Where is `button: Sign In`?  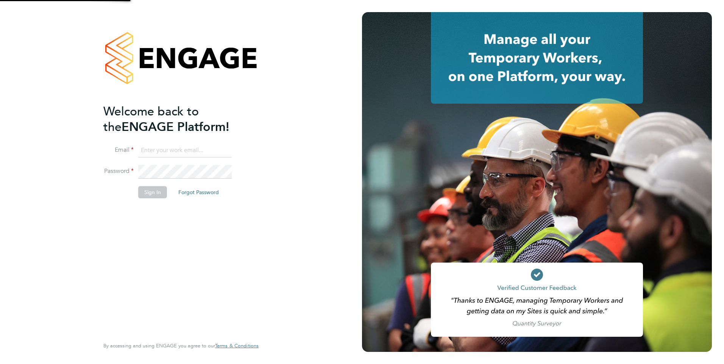
button: Sign In is located at coordinates (153, 192).